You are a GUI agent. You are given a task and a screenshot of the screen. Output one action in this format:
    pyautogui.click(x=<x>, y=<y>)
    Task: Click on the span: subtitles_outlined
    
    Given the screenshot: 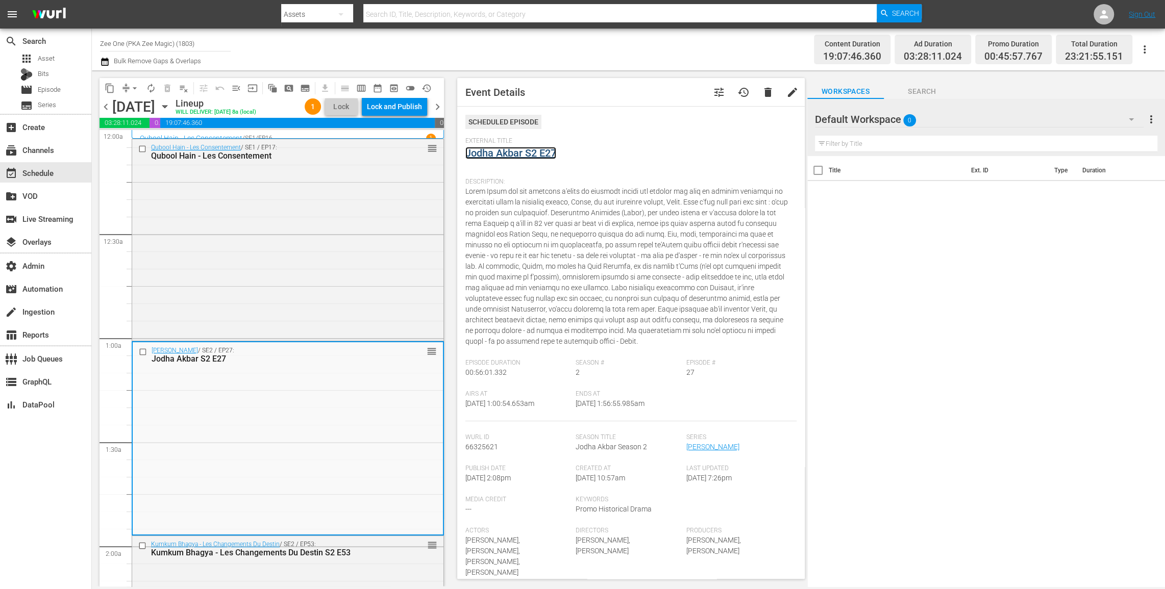 What is the action you would take?
    pyautogui.click(x=305, y=88)
    